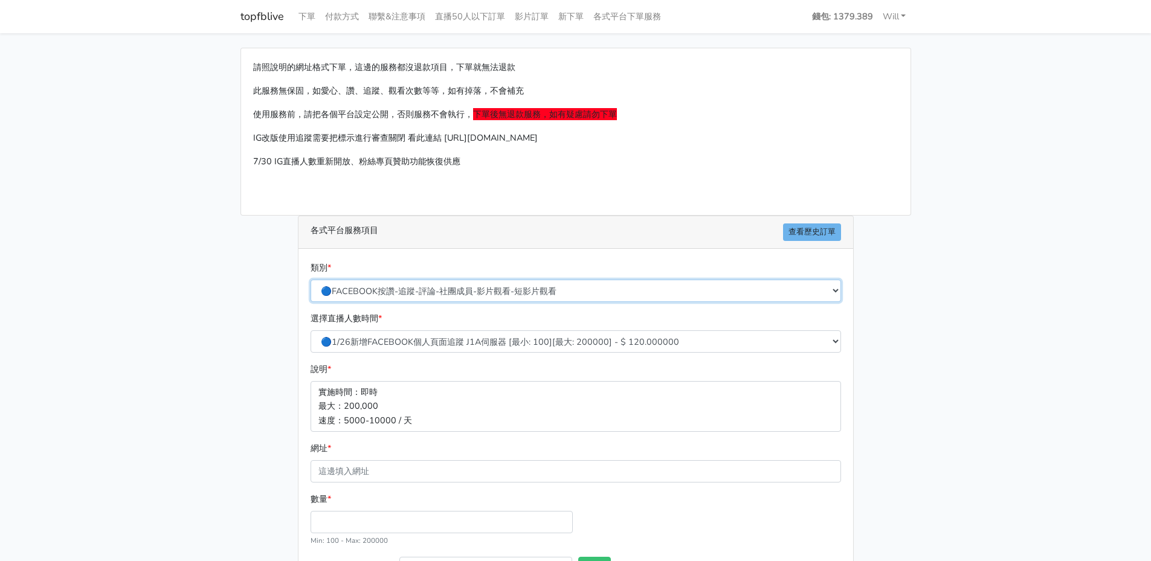  I want to click on a: 錢包: 1379.389, so click(842, 16).